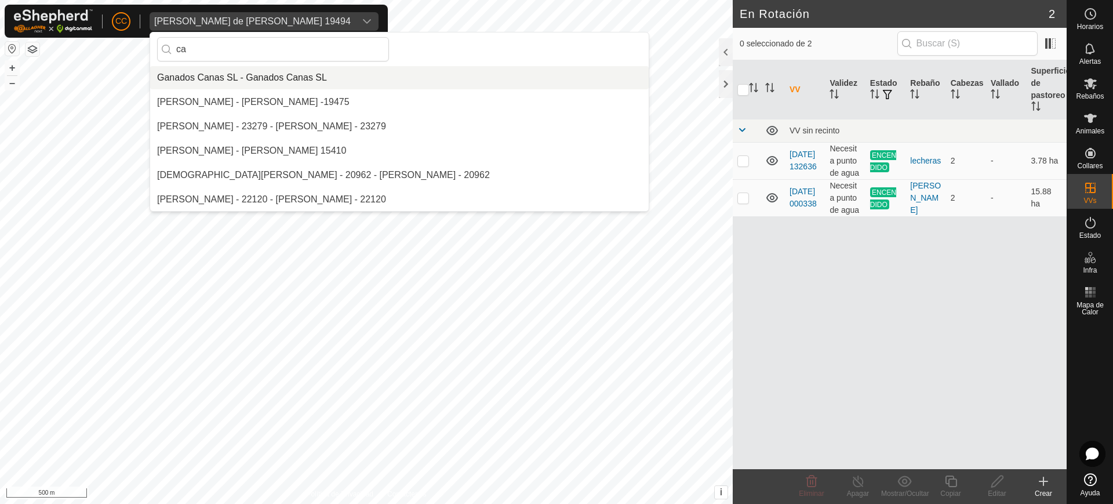 This screenshot has height=504, width=1113. Describe the element at coordinates (885, 90) in the screenshot. I see `th: Estado` at that location.